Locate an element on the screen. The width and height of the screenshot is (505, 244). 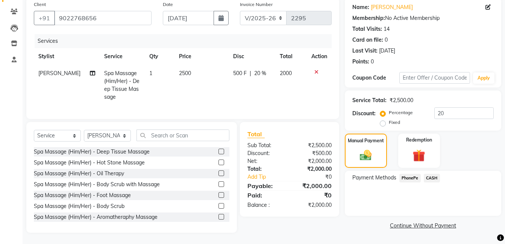
span: Payment Methods is located at coordinates (374, 178).